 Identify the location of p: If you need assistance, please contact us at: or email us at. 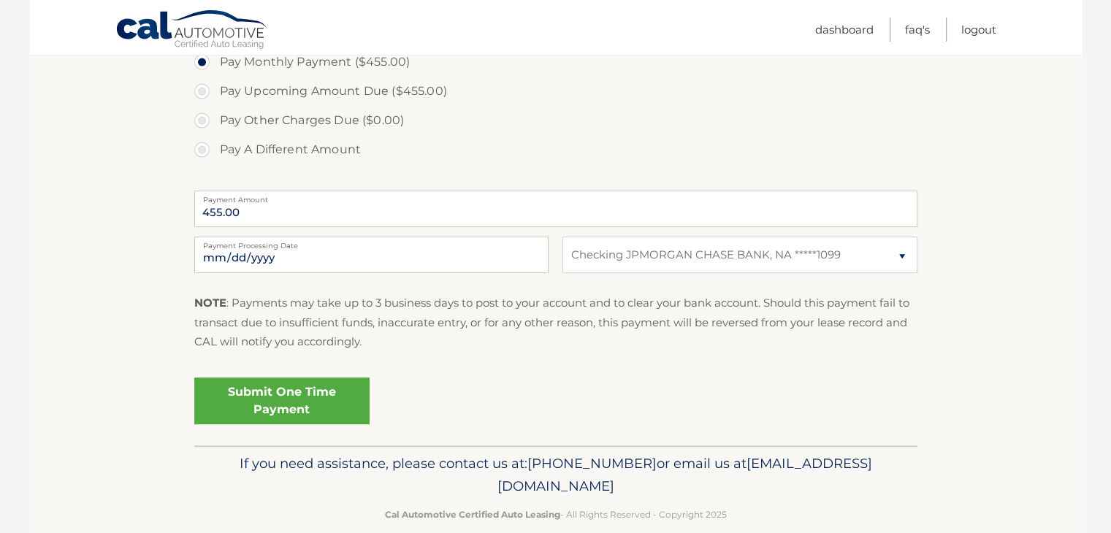
(556, 476).